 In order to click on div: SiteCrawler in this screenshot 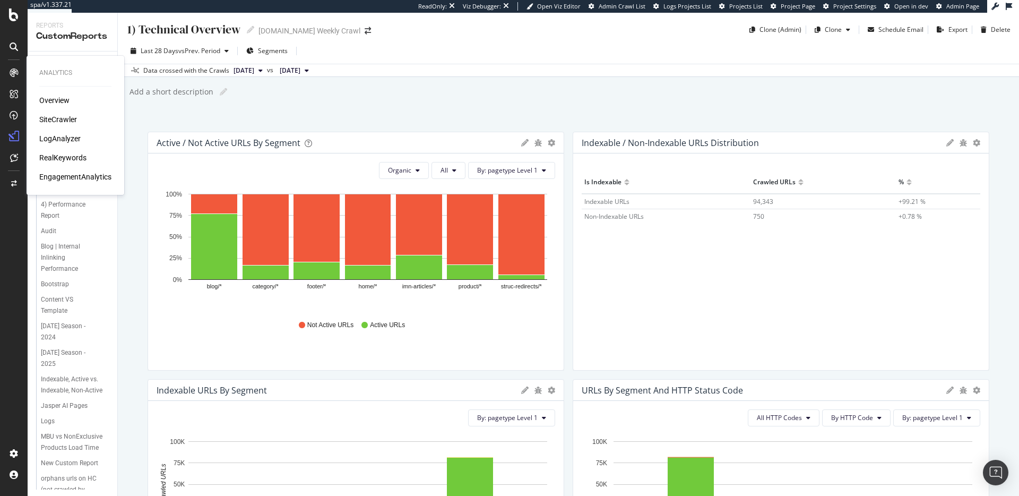, I will do `click(58, 119)`.